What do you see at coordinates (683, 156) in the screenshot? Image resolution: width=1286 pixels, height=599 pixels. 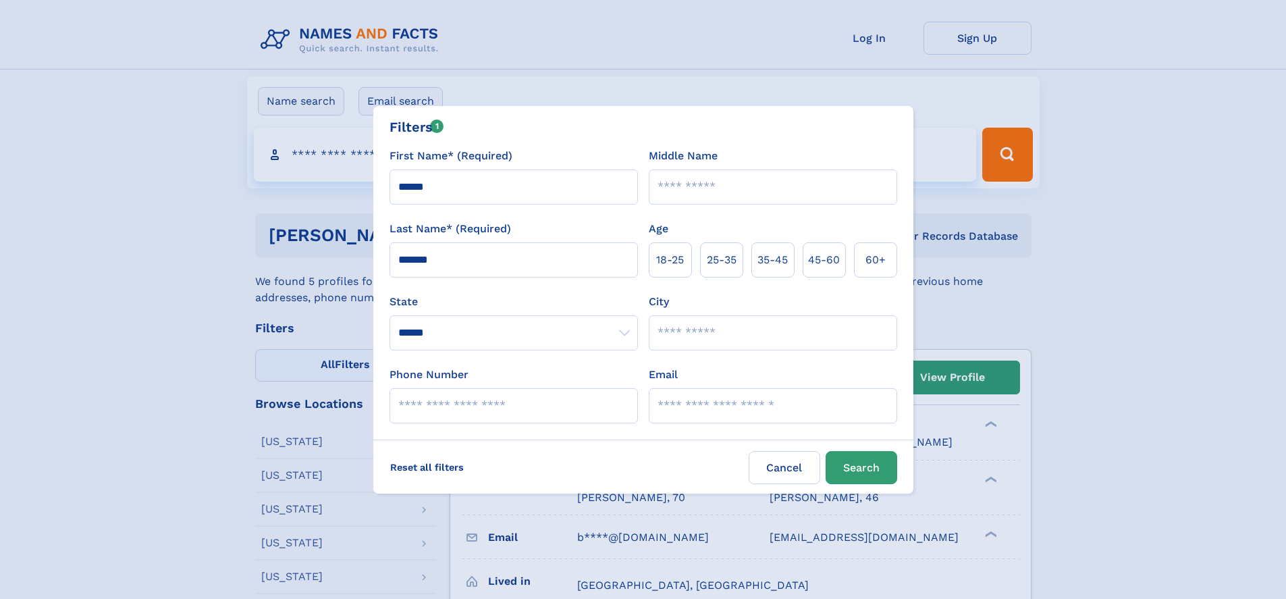 I see `label: Middle Name` at bounding box center [683, 156].